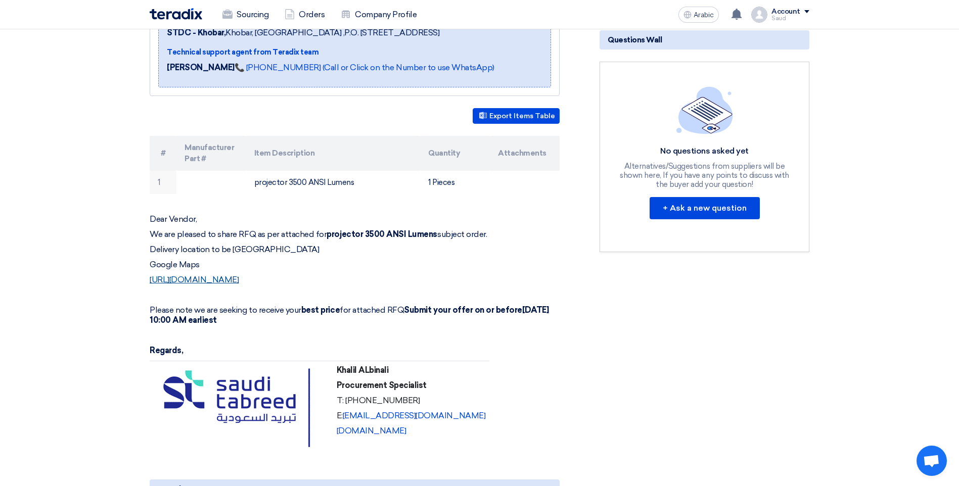 Image resolution: width=959 pixels, height=486 pixels. What do you see at coordinates (354, 235) in the screenshot?
I see `p: We are pleased to share RFQ as per attached for subject order.` at bounding box center [354, 235].